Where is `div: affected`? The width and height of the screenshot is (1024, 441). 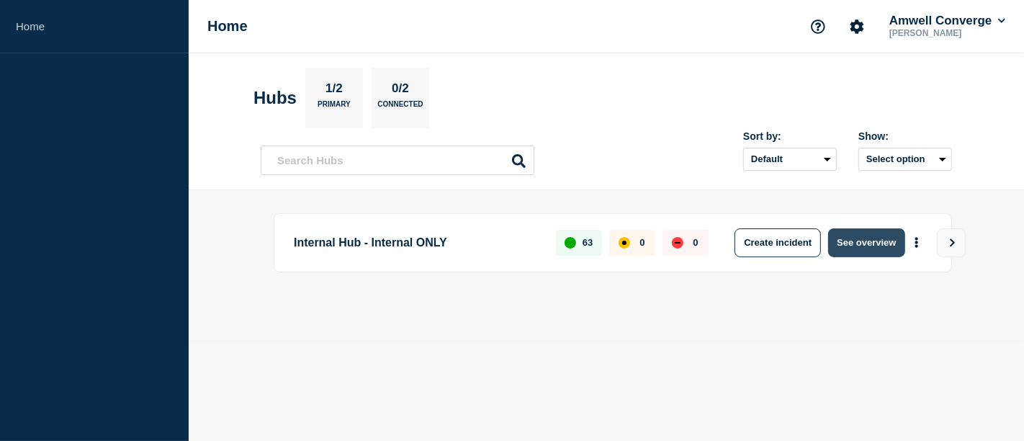 div: affected is located at coordinates (624, 243).